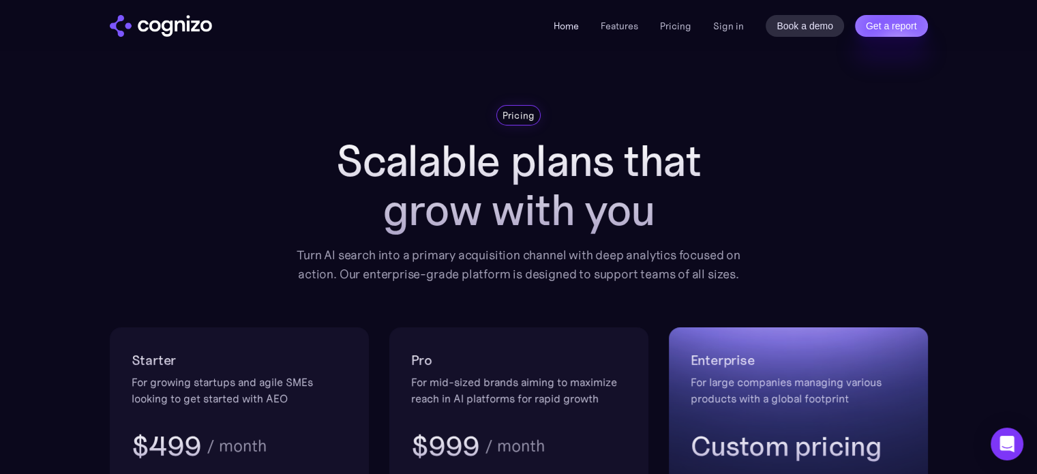 The width and height of the screenshot is (1037, 474). I want to click on h3: Custom pricing, so click(799, 446).